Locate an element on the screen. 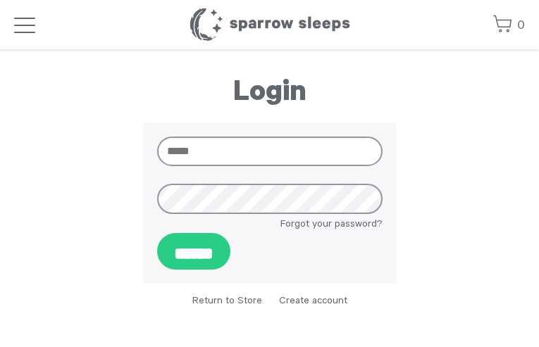  h1: Sparrow Sleeps is located at coordinates (270, 25).